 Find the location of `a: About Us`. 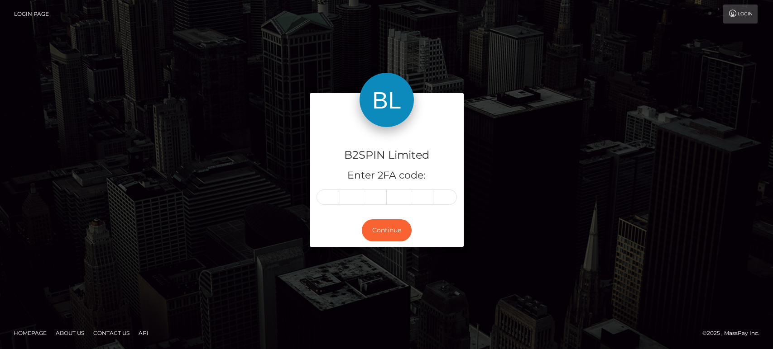

a: About Us is located at coordinates (70, 333).